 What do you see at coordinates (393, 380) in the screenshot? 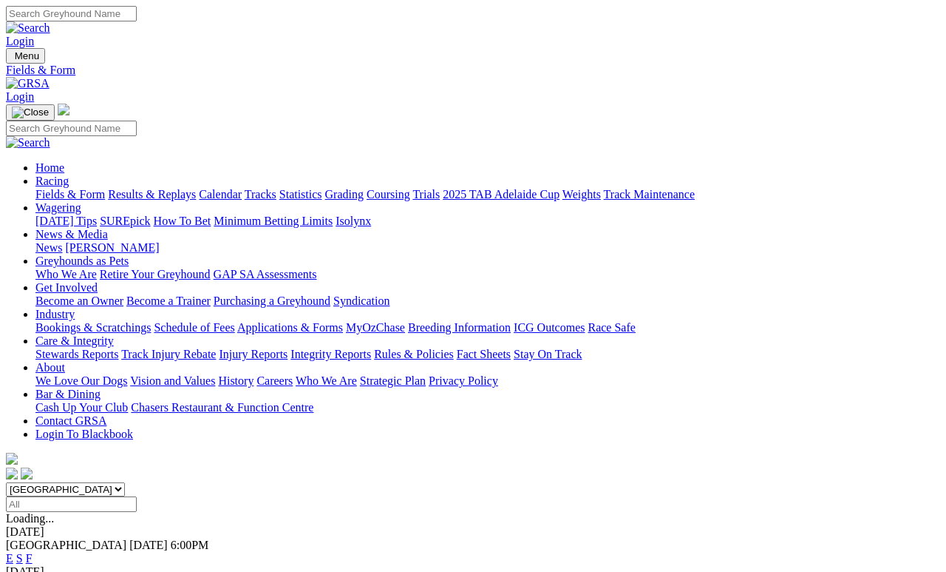
I see `a: Strategic Plan` at bounding box center [393, 380].